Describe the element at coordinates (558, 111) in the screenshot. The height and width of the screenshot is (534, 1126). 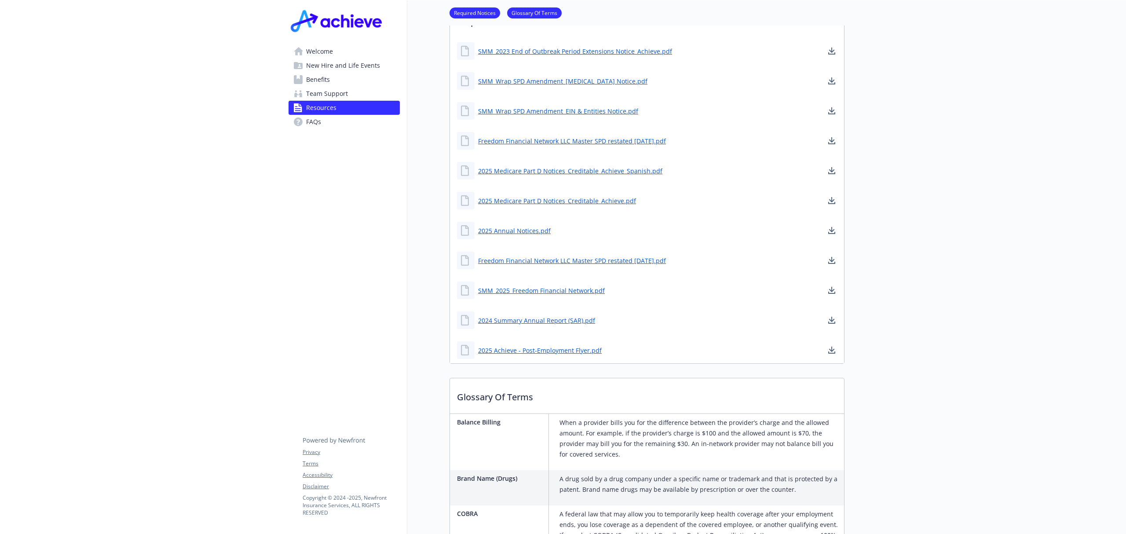
I see `a: SMM_Wrap SPD Amendment_EIN & Entities Notice.pdf` at that location.